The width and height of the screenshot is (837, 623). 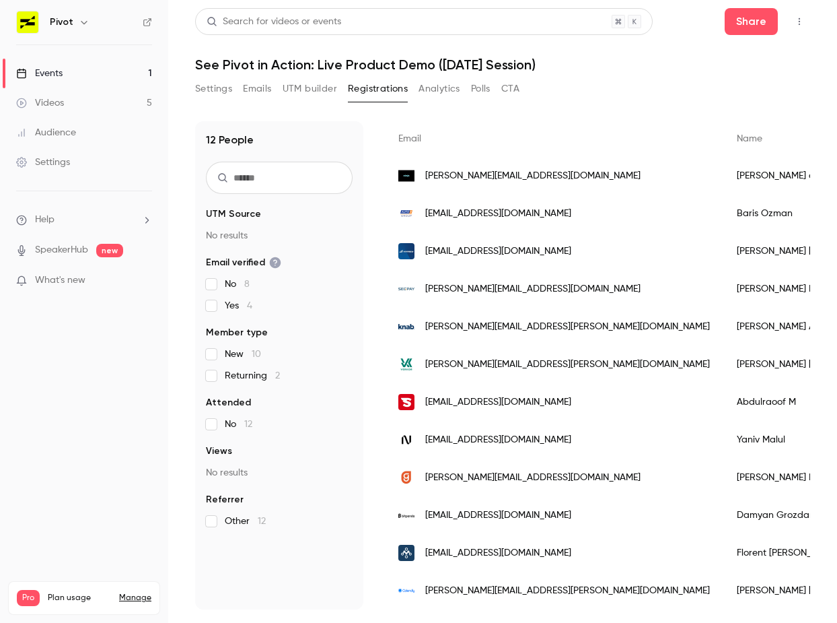 I want to click on button: Emails, so click(x=257, y=89).